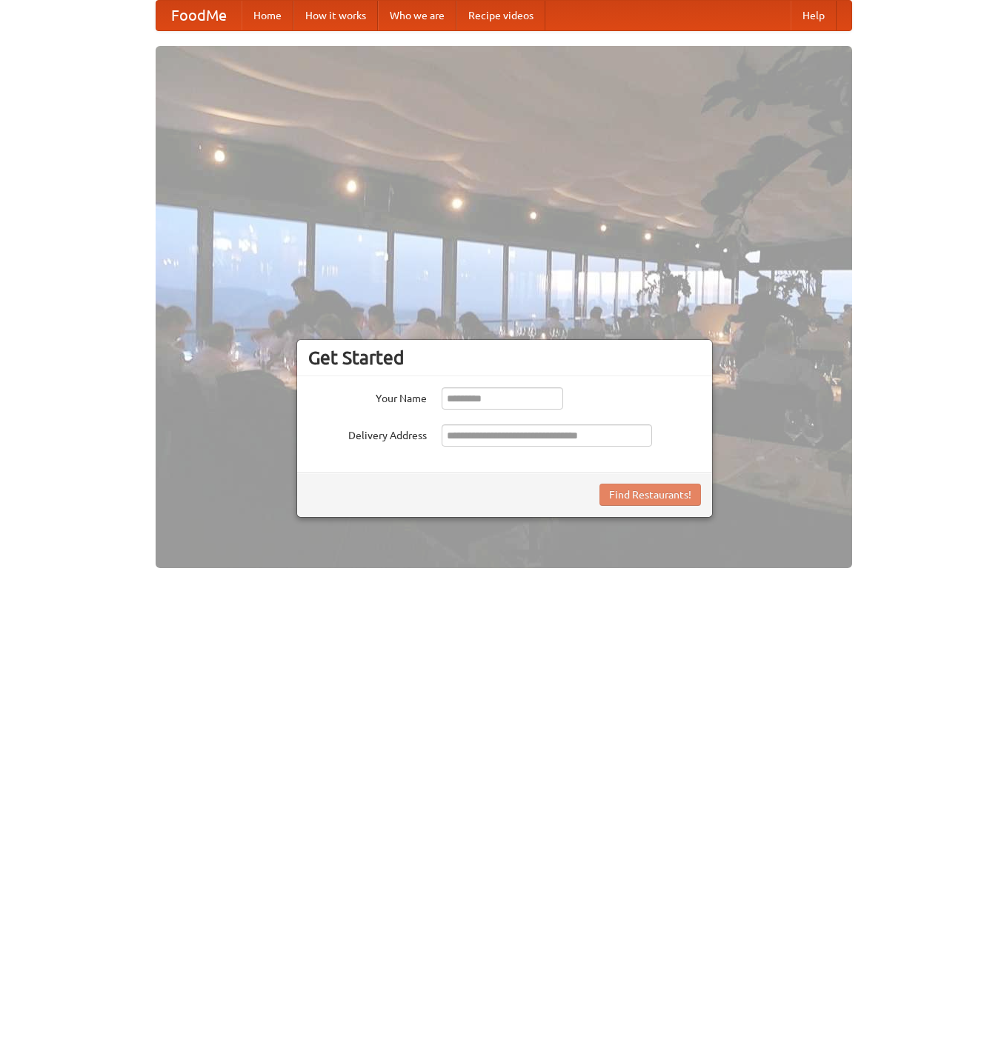 The height and width of the screenshot is (1048, 1007). What do you see at coordinates (417, 16) in the screenshot?
I see `a: Who we are` at bounding box center [417, 16].